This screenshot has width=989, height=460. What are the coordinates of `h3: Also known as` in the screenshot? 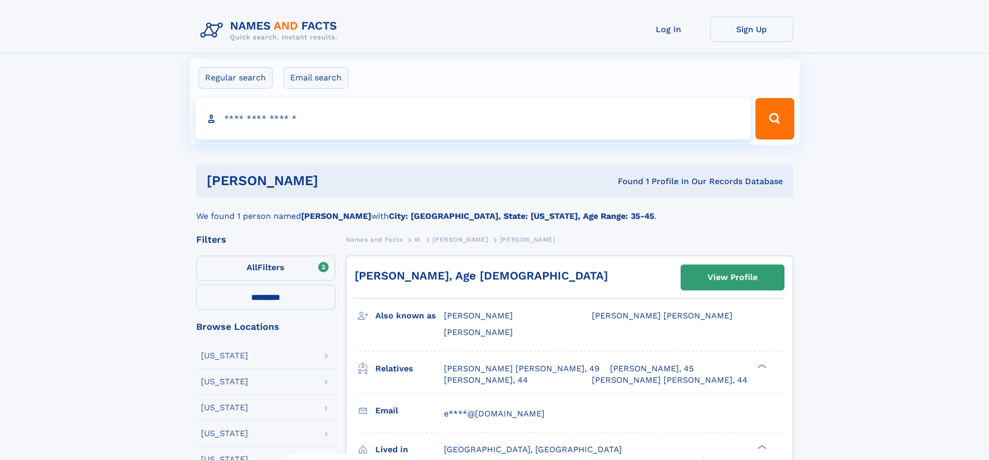 It's located at (409, 316).